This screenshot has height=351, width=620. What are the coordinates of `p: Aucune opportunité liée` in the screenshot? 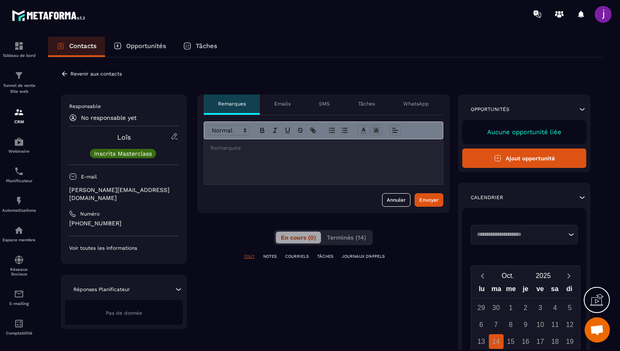 It's located at (524, 132).